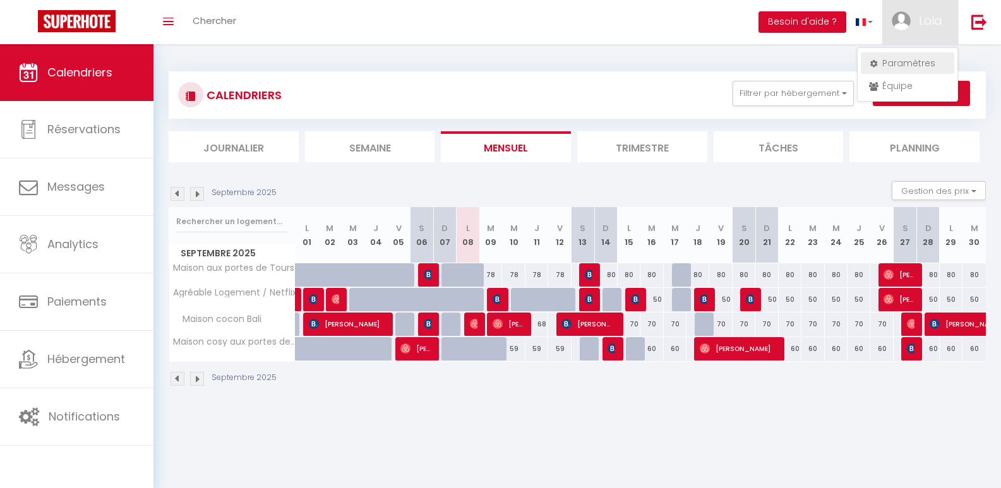 This screenshot has height=488, width=1001. I want to click on span: Lola, so click(930, 20).